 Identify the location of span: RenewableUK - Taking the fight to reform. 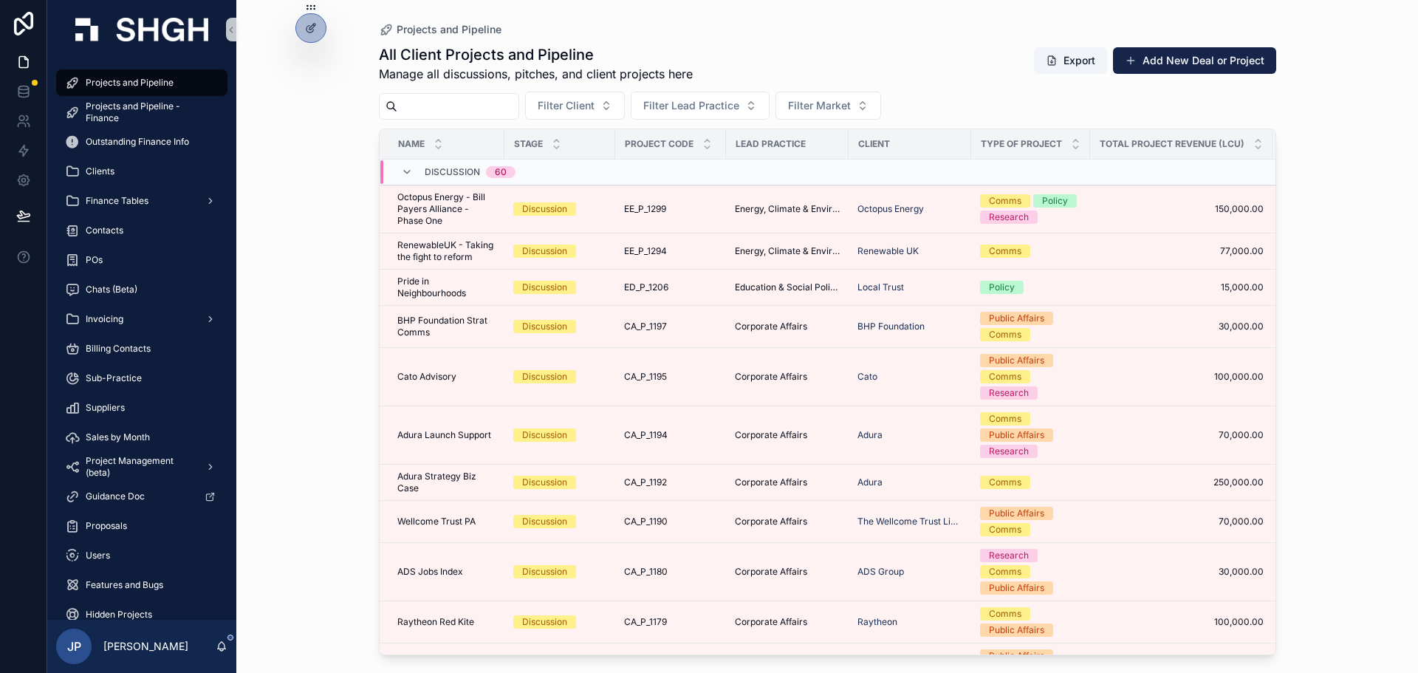
(446, 251).